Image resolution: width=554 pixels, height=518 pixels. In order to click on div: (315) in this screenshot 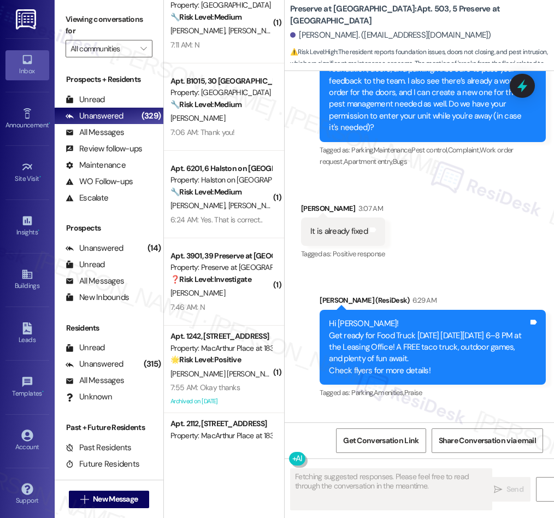, I will do `click(152, 364)`.